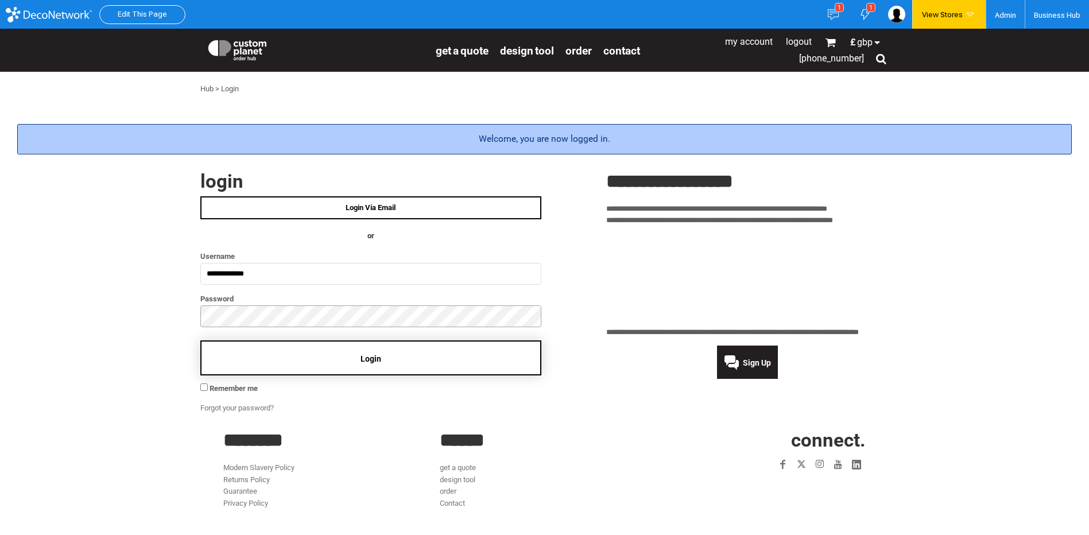  I want to click on a: Edit This Page, so click(142, 14).